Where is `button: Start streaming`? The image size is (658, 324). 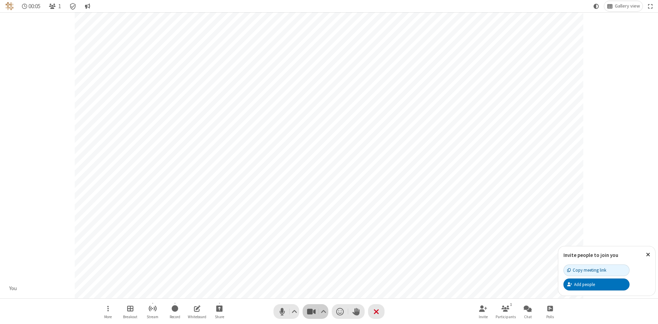
button: Start streaming is located at coordinates (152, 312).